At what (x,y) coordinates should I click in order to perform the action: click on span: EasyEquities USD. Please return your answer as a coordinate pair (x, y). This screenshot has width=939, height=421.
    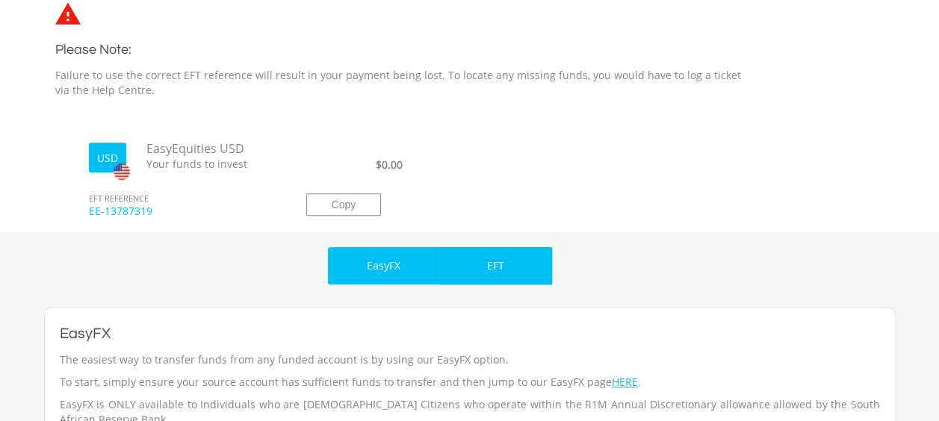
    Looking at the image, I should click on (210, 149).